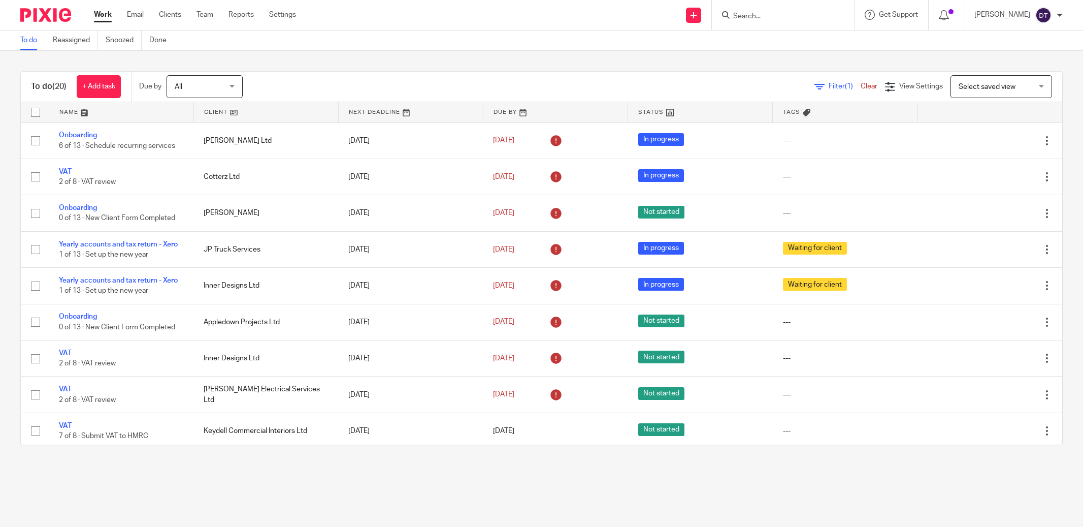 The height and width of the screenshot is (527, 1083). I want to click on span: View Settings, so click(921, 86).